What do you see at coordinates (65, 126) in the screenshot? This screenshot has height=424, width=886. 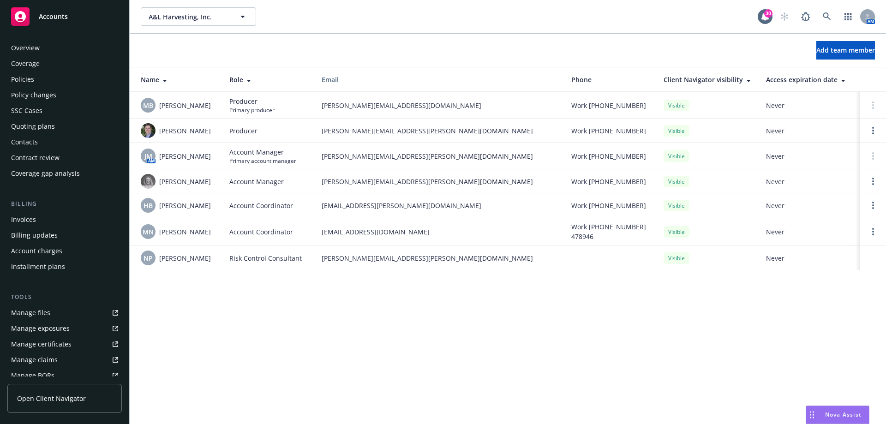 I see `a: Quoting plans` at bounding box center [65, 126].